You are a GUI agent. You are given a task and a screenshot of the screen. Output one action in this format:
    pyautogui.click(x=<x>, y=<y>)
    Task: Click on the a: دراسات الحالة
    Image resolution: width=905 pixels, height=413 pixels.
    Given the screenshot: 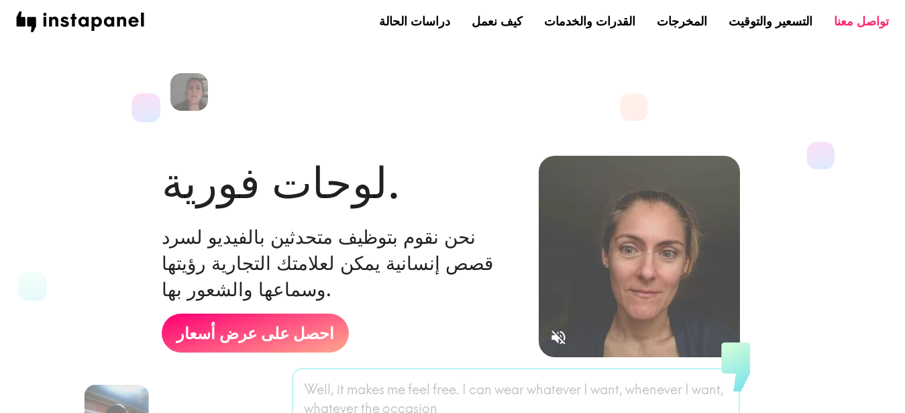 What is the action you would take?
    pyautogui.click(x=415, y=21)
    